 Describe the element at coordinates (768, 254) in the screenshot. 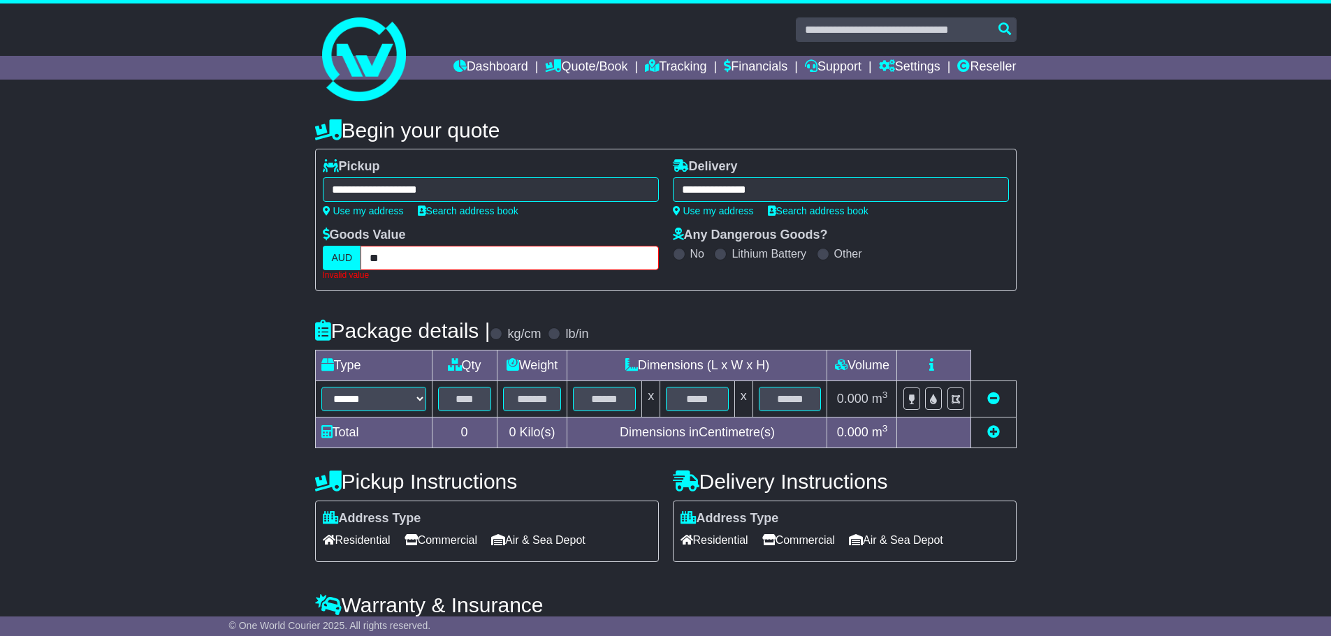

I see `label: Lithium Battery` at that location.